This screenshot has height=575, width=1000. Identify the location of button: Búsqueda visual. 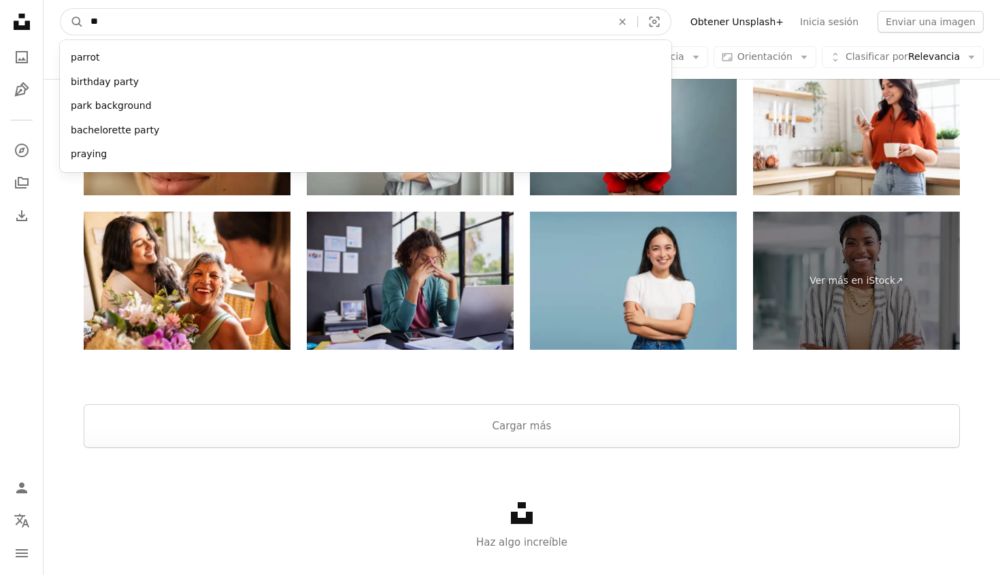
(654, 22).